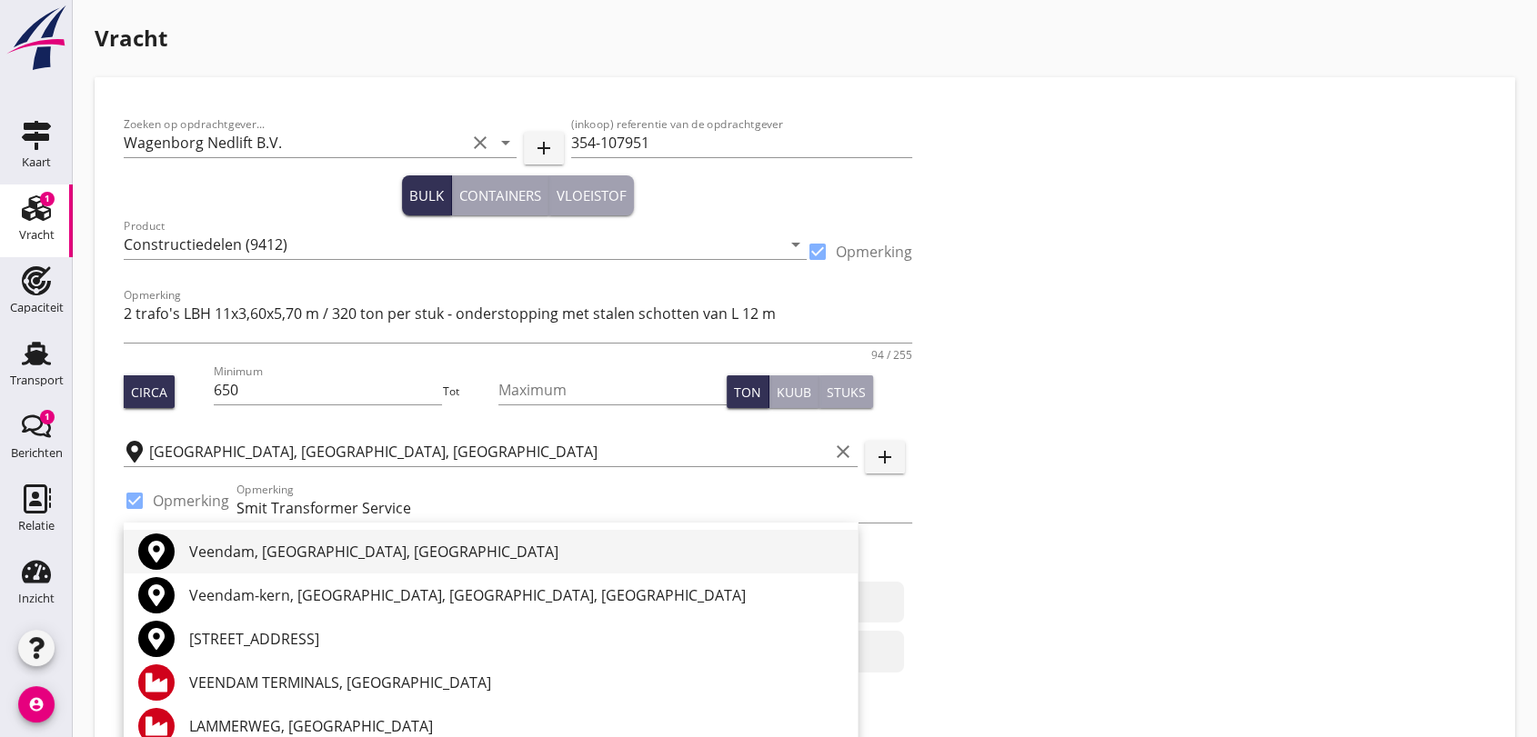 The width and height of the screenshot is (1537, 737). I want to click on div: Transport, so click(36, 380).